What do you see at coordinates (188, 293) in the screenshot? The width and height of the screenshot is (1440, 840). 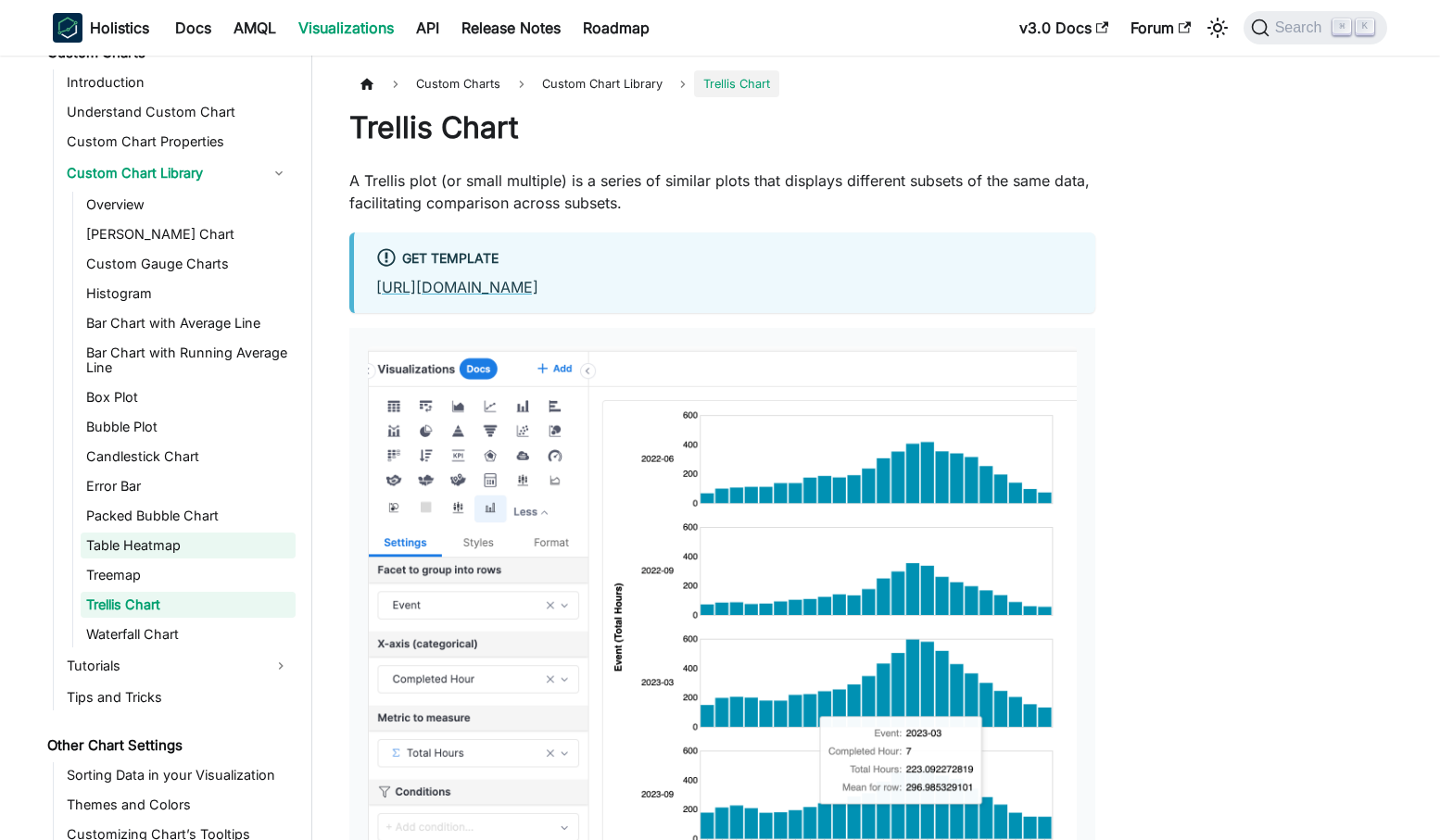 I see `a: Histogram` at bounding box center [188, 293].